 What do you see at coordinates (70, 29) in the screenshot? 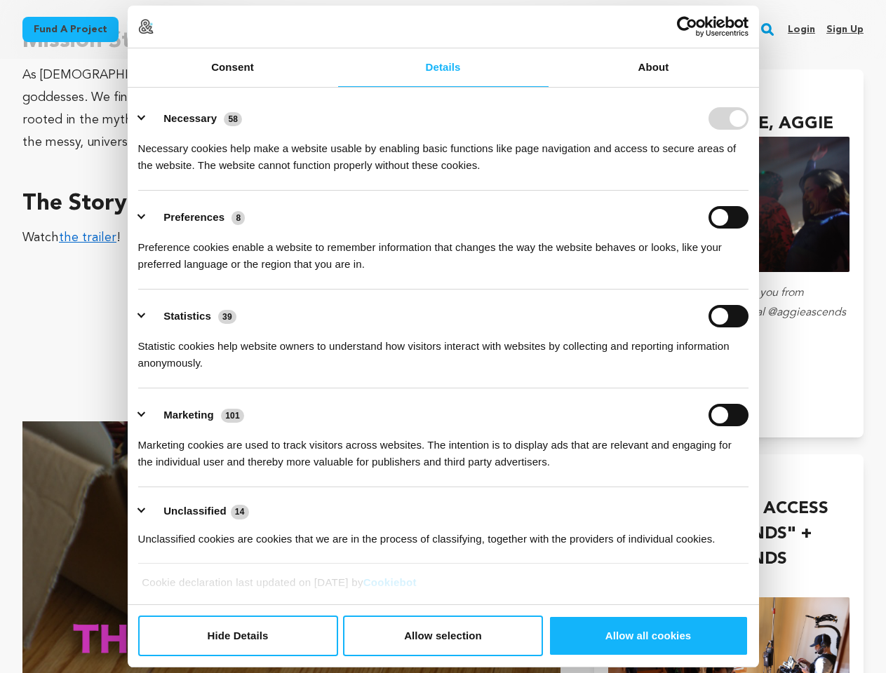
I see `a: Fund a project` at bounding box center [70, 29].